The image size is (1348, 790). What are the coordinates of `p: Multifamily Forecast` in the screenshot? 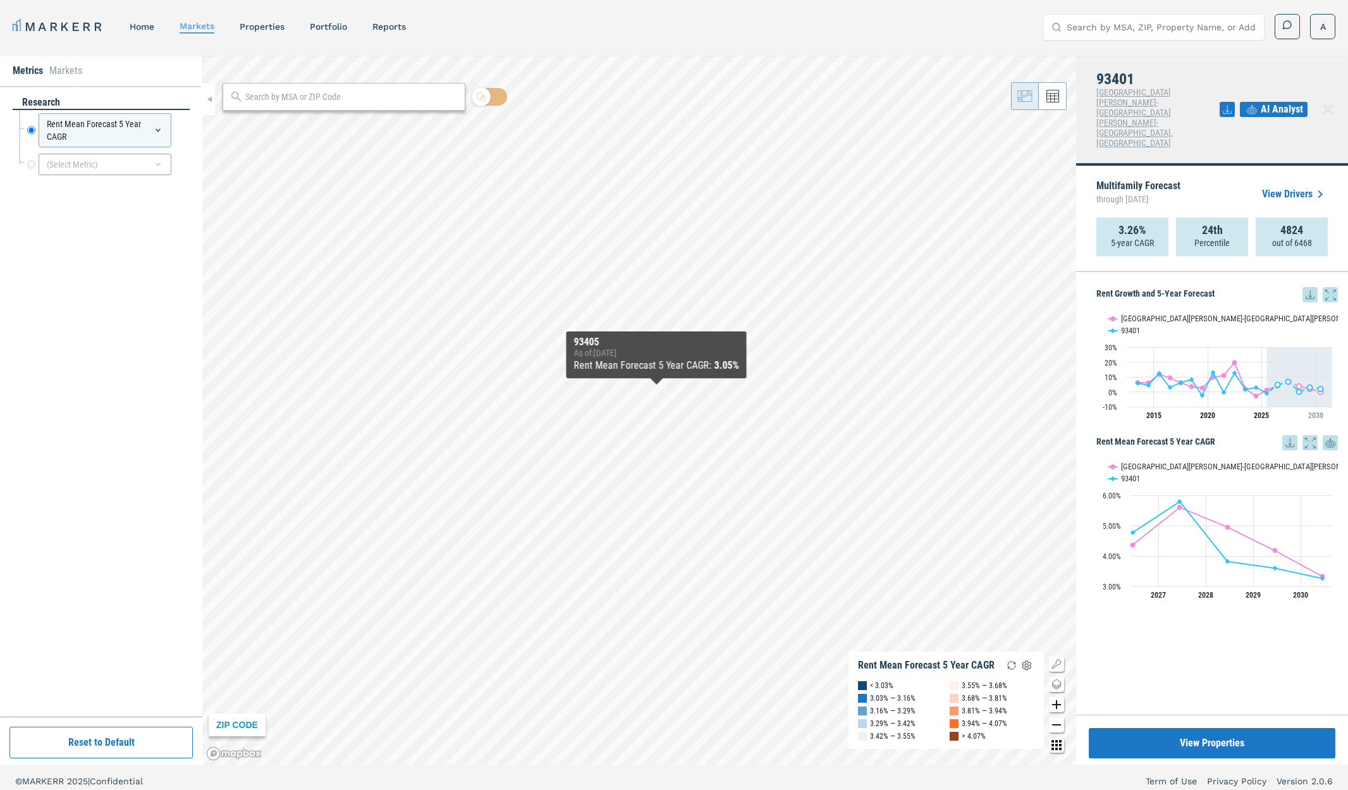 It's located at (1138, 194).